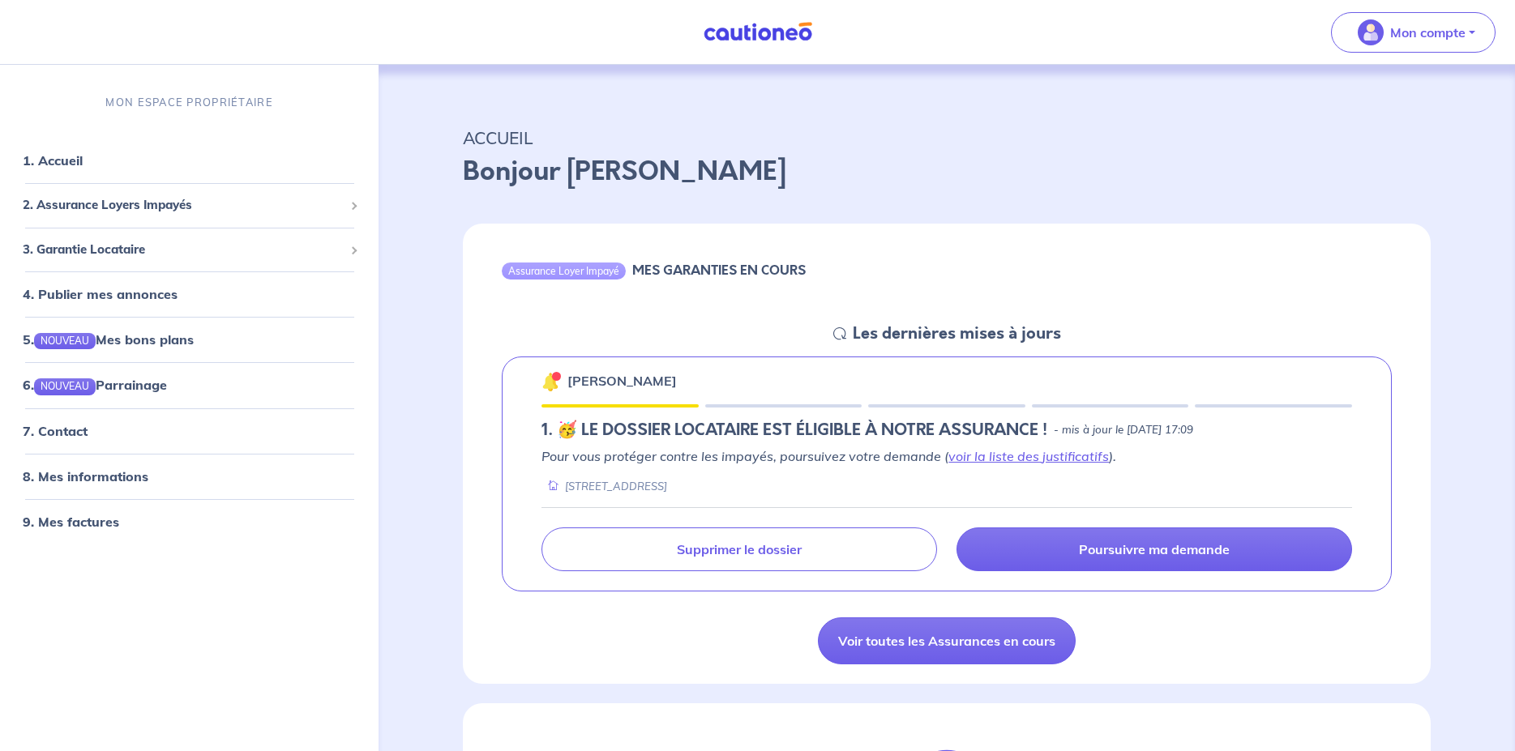 This screenshot has width=1515, height=751. Describe the element at coordinates (1154, 550) in the screenshot. I see `p: Poursuivre ma demande` at that location.